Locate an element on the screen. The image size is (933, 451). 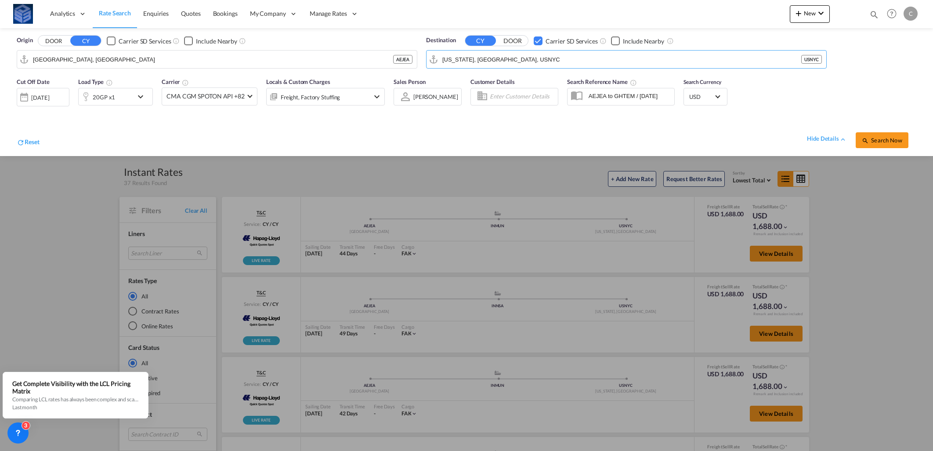
md-icon: icon-chevron-up is located at coordinates (843, 139).